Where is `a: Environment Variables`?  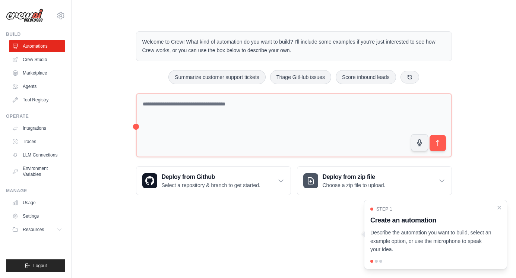
a: Environment Variables is located at coordinates (37, 171).